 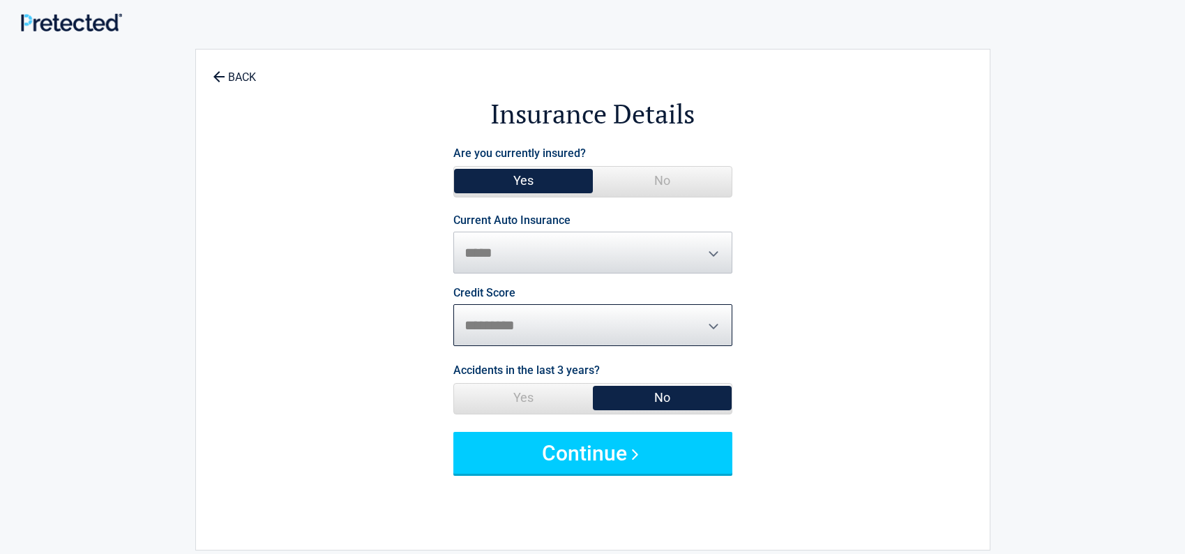 What do you see at coordinates (234, 70) in the screenshot?
I see `a: BACK` at bounding box center [234, 70].